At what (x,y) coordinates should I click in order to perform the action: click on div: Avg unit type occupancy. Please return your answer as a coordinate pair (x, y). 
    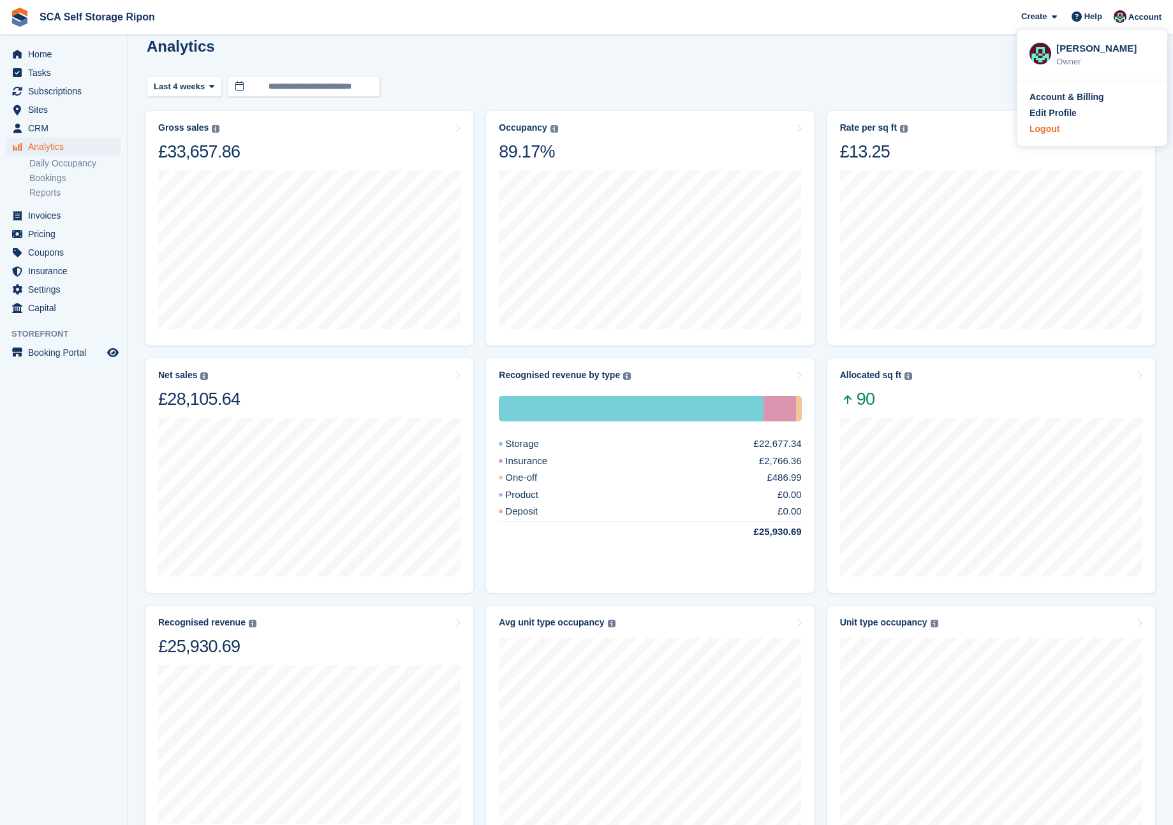
    Looking at the image, I should click on (551, 622).